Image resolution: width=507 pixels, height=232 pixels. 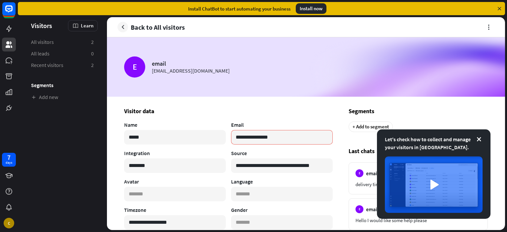 I want to click on div: C, so click(x=9, y=223).